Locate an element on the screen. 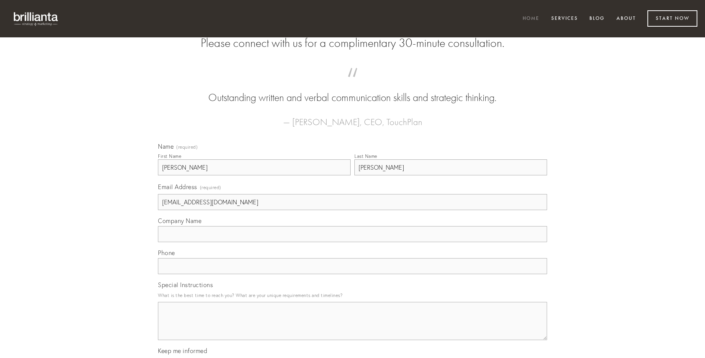  h2: Please connect with us for a complimentary 30-minute consultation. is located at coordinates (352, 43).